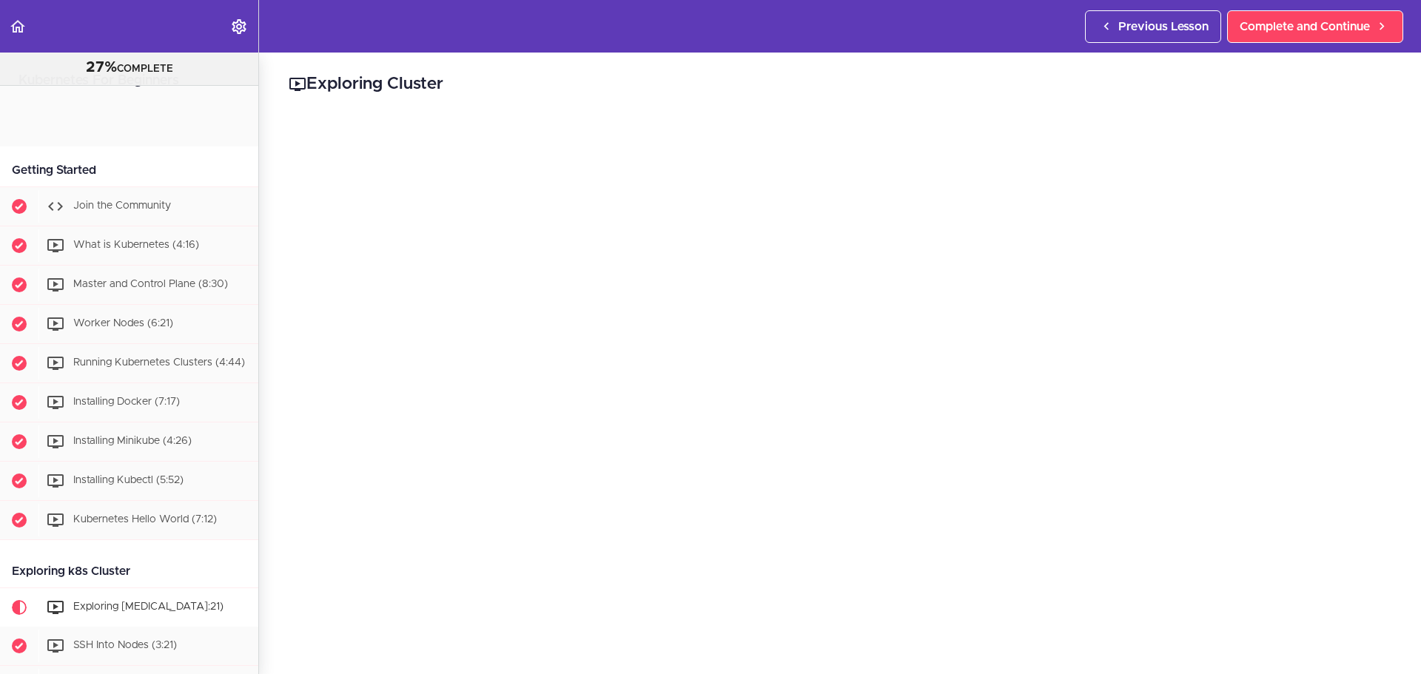 The image size is (1421, 674). What do you see at coordinates (132, 441) in the screenshot?
I see `span: Installing Minikube (4:26)` at bounding box center [132, 441].